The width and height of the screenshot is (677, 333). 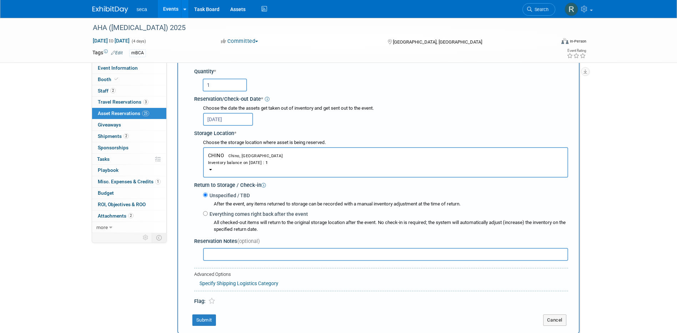 I want to click on label: Unspecified / TBD, so click(x=229, y=195).